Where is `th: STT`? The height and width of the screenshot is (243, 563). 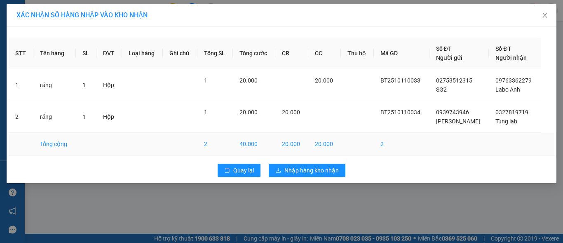
th: STT is located at coordinates (21, 53).